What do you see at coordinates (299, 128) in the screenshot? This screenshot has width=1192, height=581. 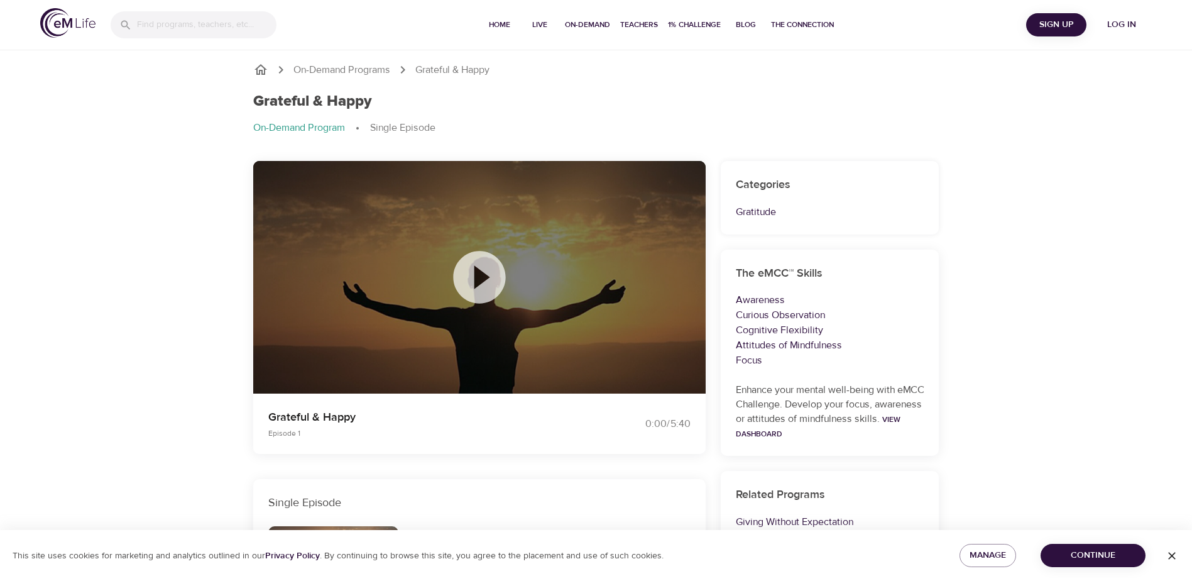 I see `p: On-Demand Program` at bounding box center [299, 128].